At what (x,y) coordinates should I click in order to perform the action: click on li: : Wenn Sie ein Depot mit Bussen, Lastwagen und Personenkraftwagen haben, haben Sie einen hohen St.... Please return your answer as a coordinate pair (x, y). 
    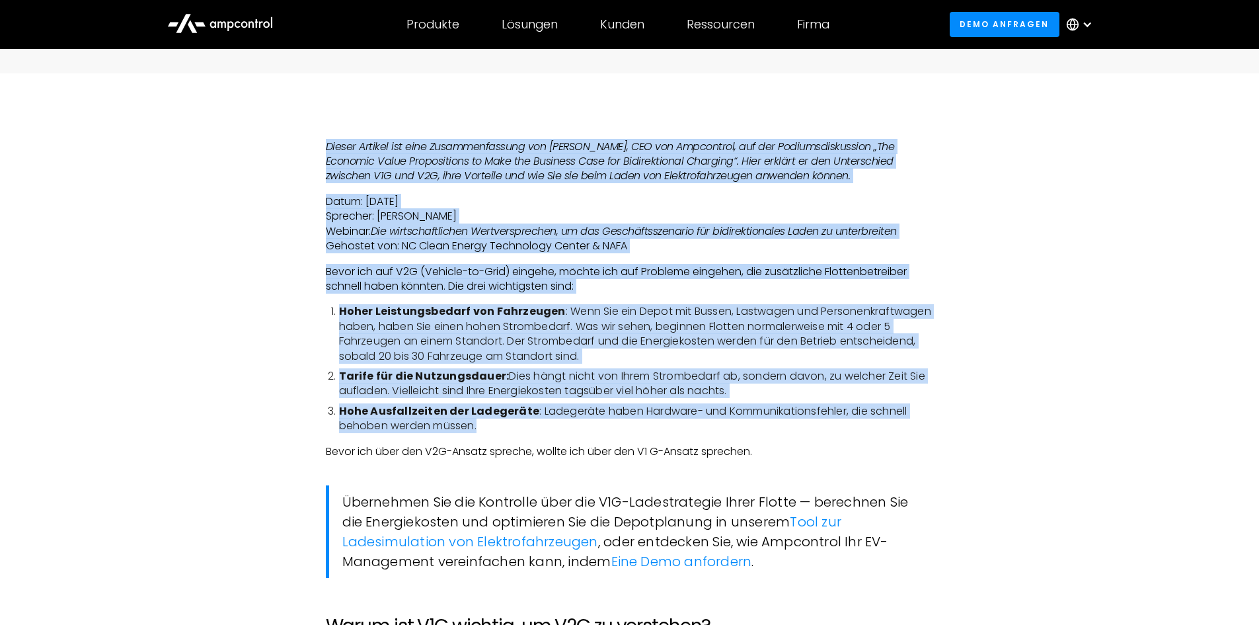
    Looking at the image, I should click on (636, 334).